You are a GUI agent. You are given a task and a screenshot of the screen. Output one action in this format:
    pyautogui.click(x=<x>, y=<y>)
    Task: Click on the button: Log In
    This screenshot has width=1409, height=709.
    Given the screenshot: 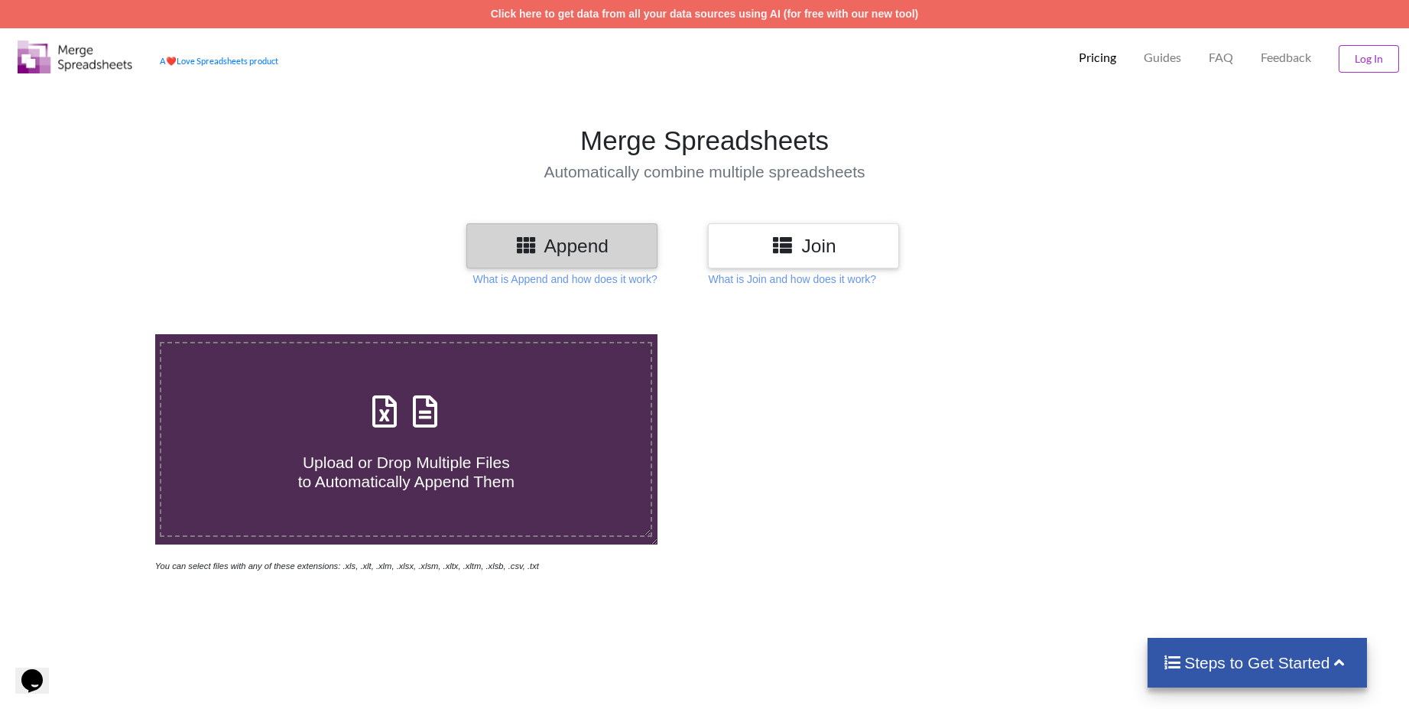 What is the action you would take?
    pyautogui.click(x=1369, y=59)
    